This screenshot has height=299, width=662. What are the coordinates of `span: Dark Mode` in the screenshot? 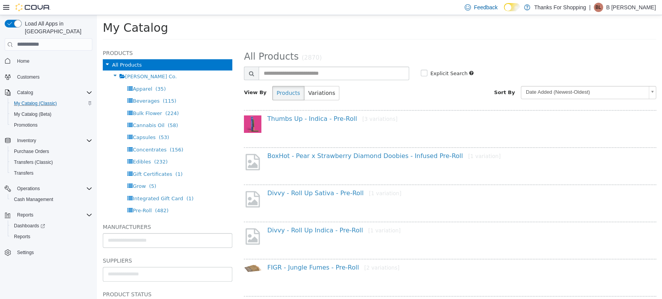 It's located at (503, 11).